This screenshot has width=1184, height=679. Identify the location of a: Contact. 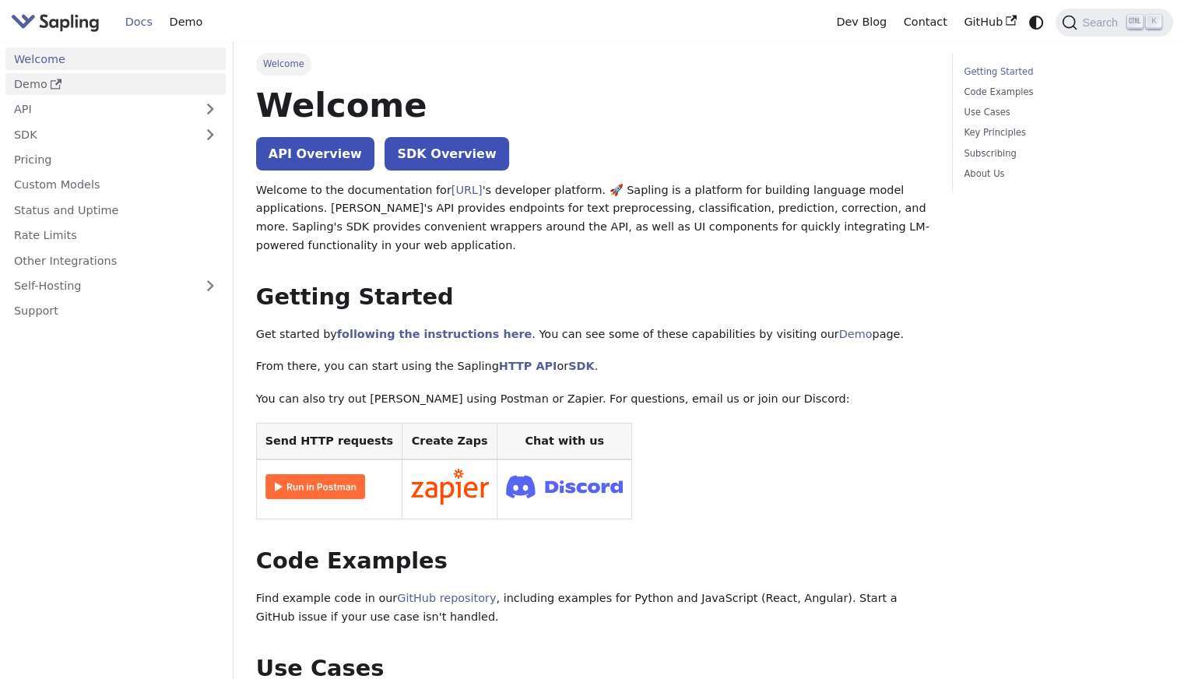
(926, 22).